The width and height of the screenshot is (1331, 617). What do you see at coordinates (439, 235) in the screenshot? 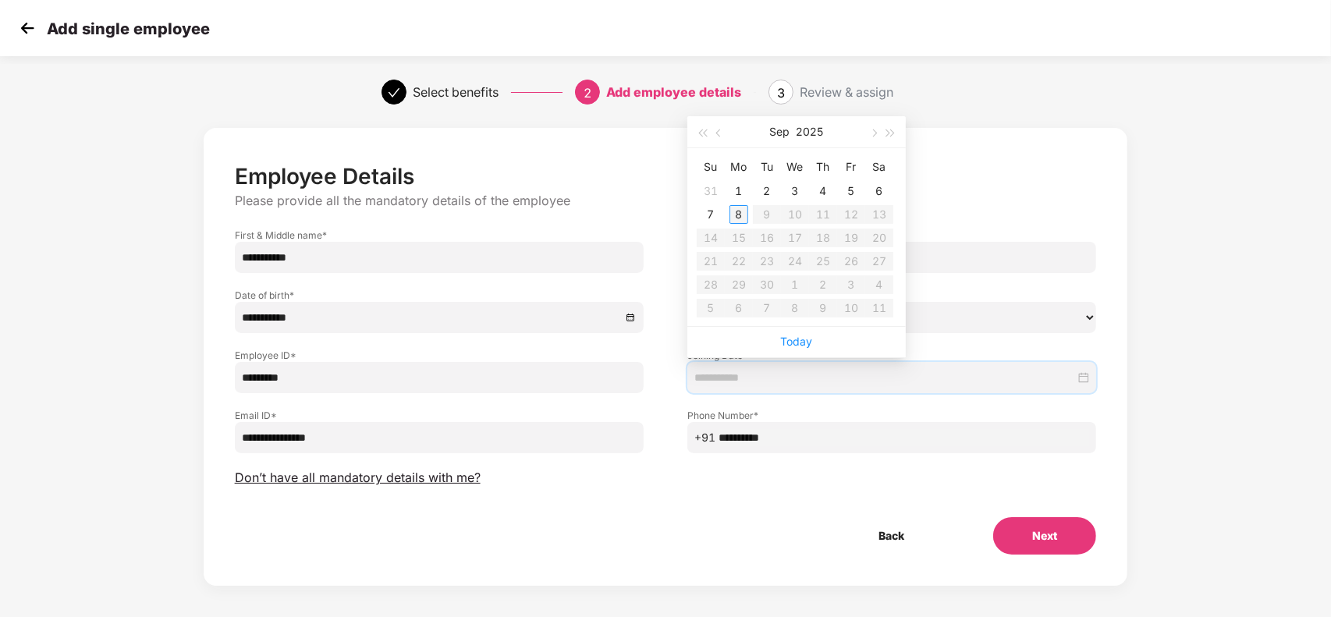
I see `label: First & Middle name` at bounding box center [439, 235].